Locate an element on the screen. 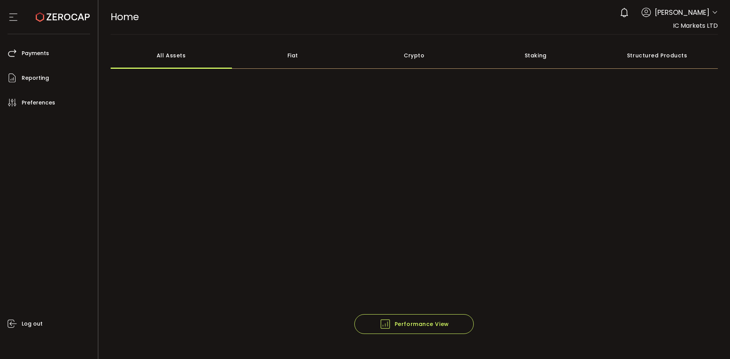 This screenshot has width=730, height=359. span: Log out is located at coordinates (32, 324).